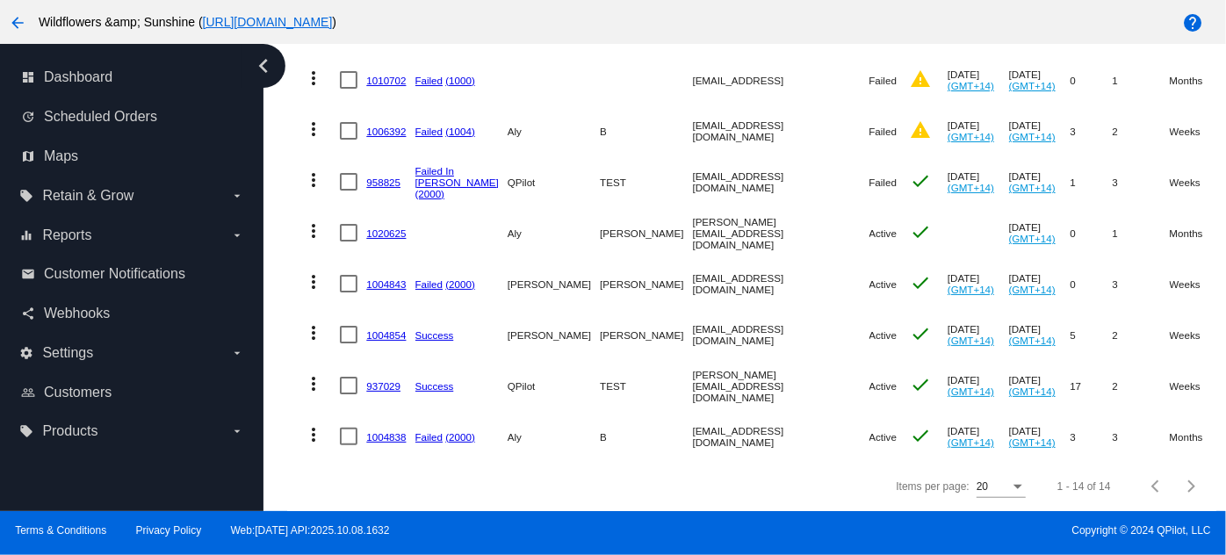  Describe the element at coordinates (460, 131) in the screenshot. I see `a: (1004)` at that location.